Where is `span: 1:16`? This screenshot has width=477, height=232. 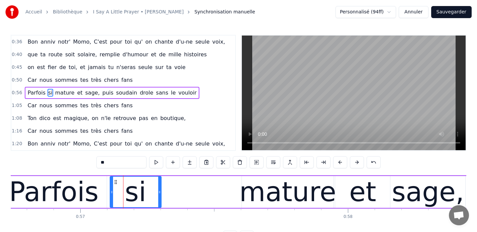
span: 1:16 is located at coordinates (17, 131).